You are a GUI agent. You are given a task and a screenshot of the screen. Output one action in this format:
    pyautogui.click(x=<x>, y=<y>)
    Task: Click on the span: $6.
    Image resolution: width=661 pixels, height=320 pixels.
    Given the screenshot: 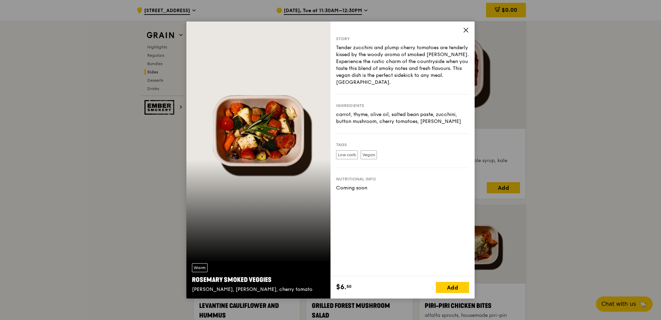 What is the action you would take?
    pyautogui.click(x=341, y=287)
    